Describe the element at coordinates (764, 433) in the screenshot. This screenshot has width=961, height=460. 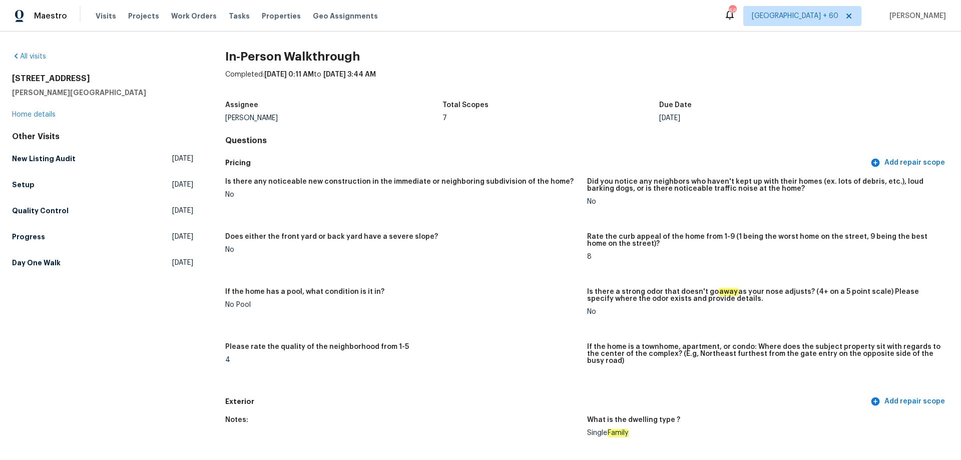
I see `div: Single` at that location.